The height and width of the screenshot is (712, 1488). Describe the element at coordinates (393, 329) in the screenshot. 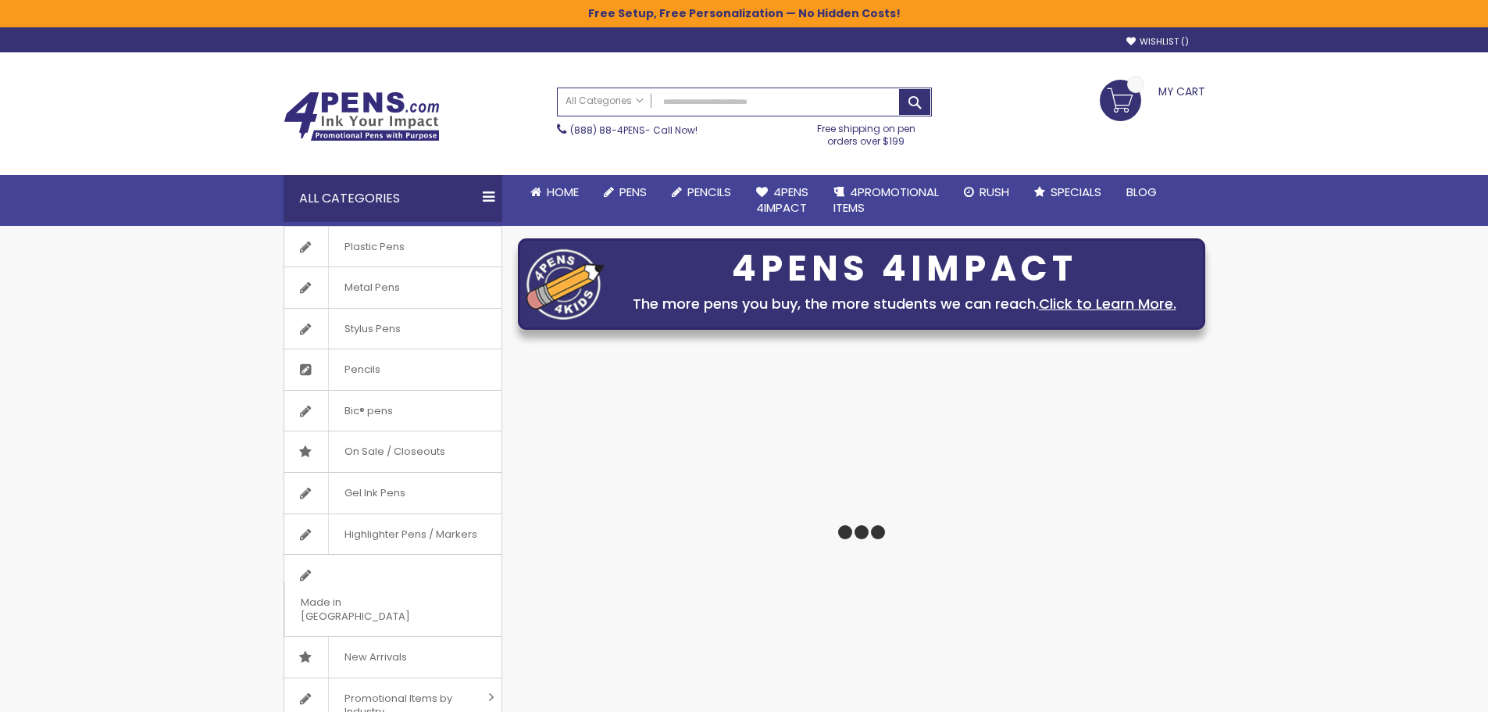

I see `a: Stylus Pens` at that location.